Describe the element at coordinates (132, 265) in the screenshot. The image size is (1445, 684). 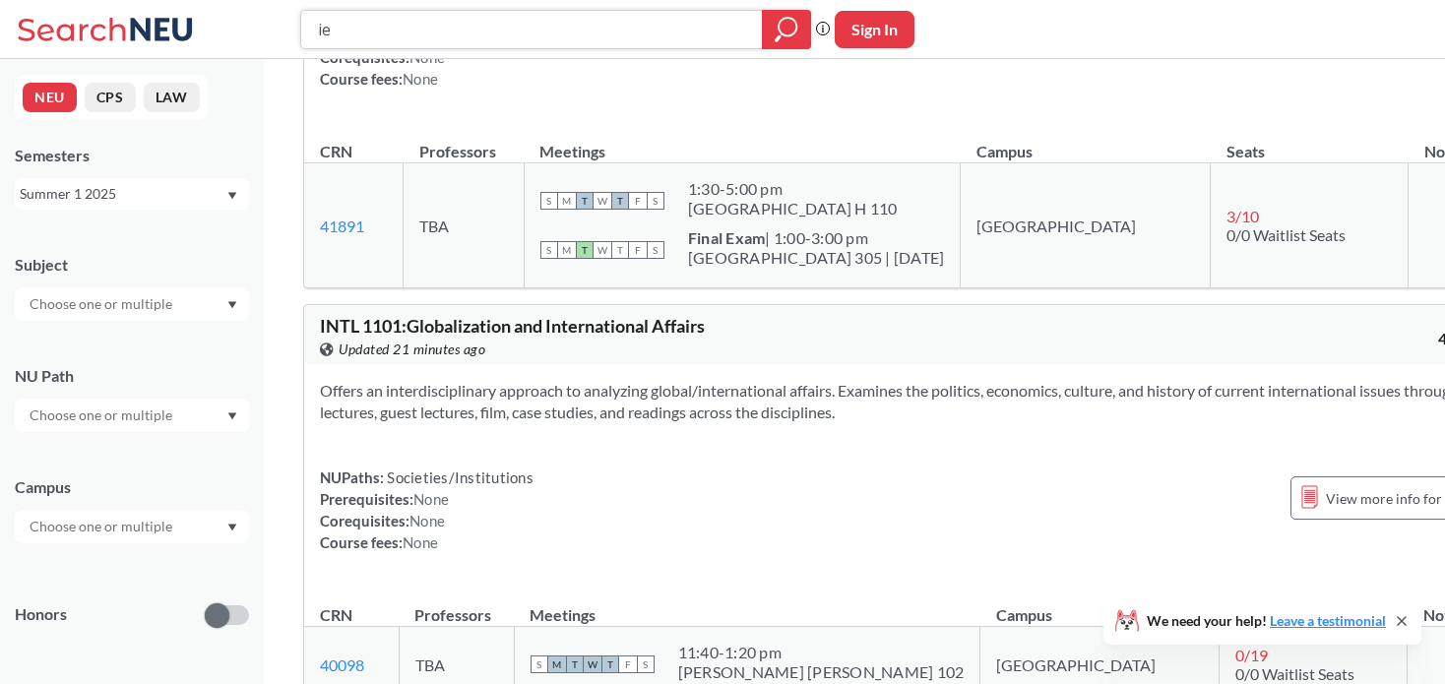
I see `div: Subject` at that location.